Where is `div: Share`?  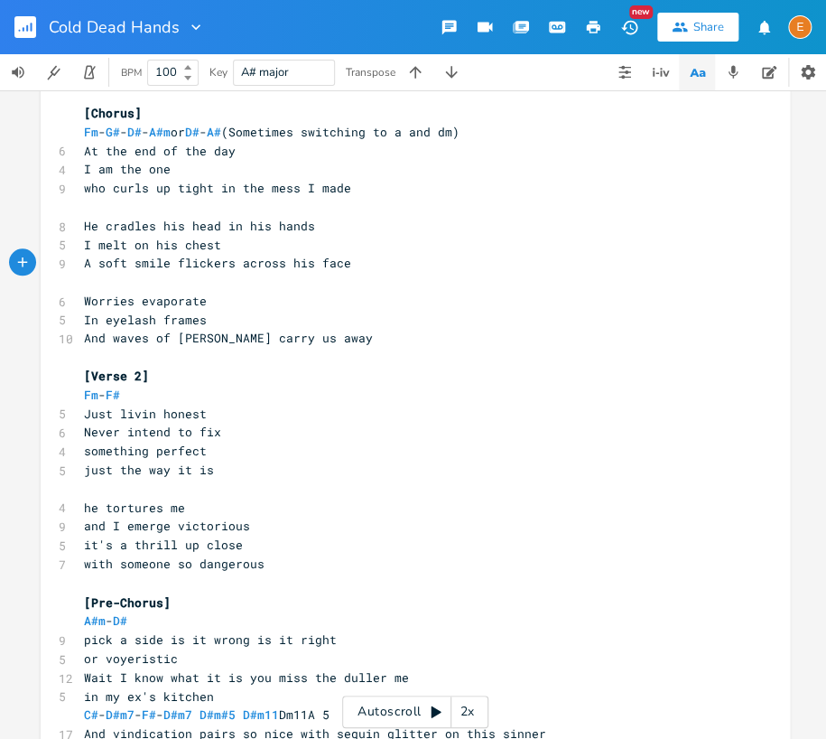
div: Share is located at coordinates (709, 27).